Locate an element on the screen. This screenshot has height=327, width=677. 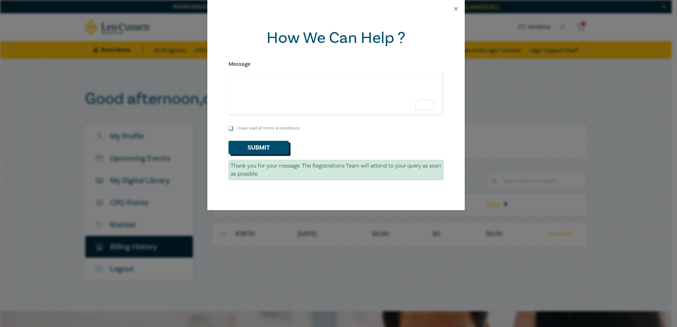
label: I have read all terms & conditions is located at coordinates (268, 128).